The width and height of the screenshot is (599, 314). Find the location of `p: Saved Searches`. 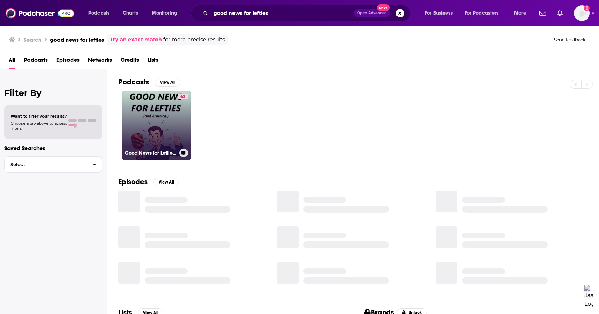

p: Saved Searches is located at coordinates (53, 148).